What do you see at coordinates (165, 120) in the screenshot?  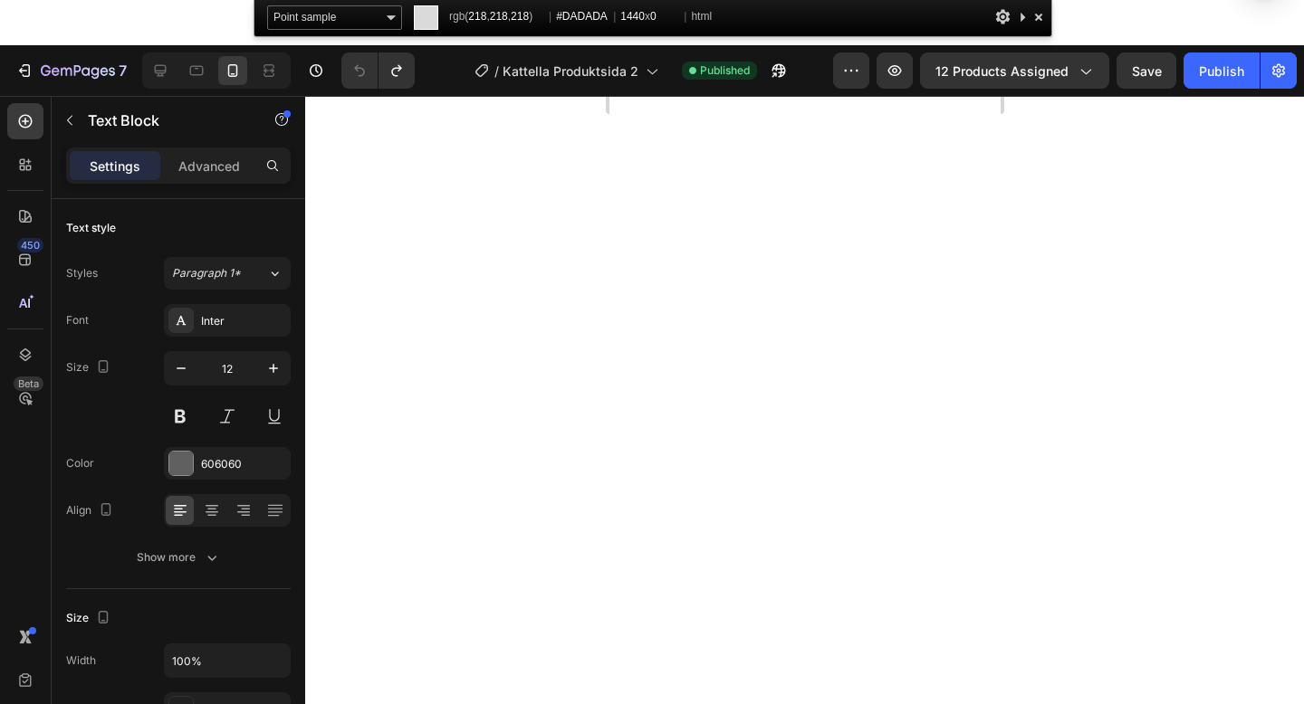 I see `p: Text Block` at bounding box center [165, 120].